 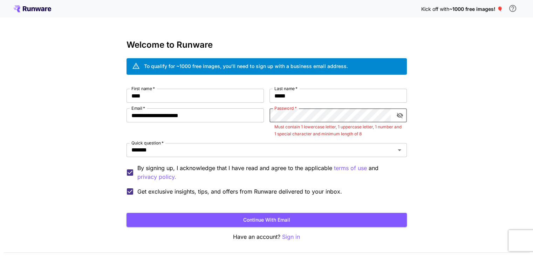 What do you see at coordinates (351, 168) in the screenshot?
I see `button: By signing up, I acknowledge that I have read and agree to the applicable and privacy policy.` at bounding box center [351, 168].